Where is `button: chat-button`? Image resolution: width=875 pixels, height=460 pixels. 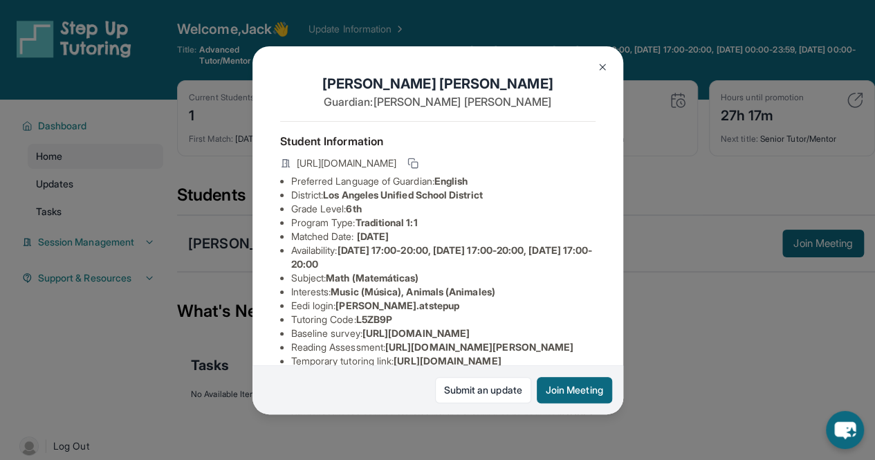
button: chat-button is located at coordinates (844, 429).